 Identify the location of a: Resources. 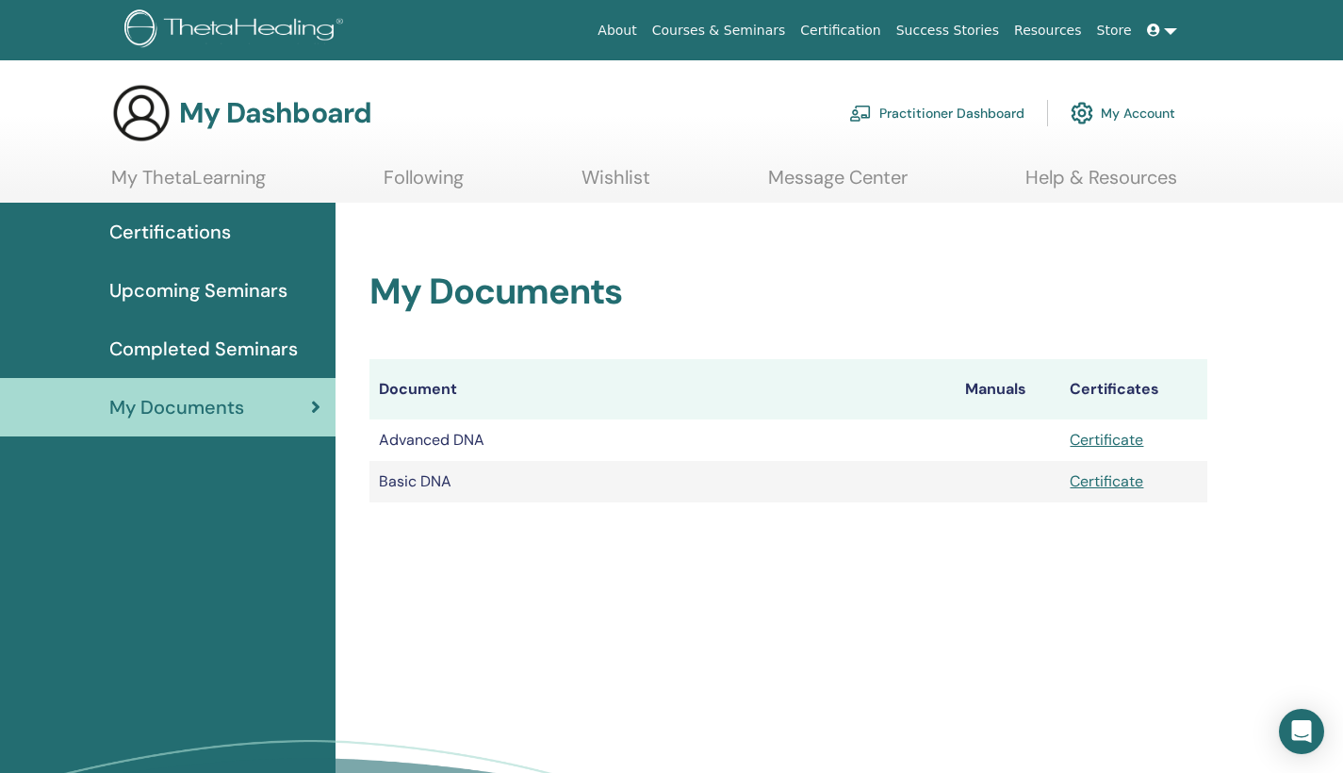
(1048, 30).